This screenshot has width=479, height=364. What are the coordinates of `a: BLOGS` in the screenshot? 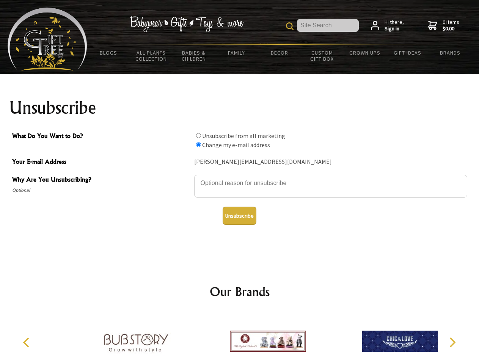 It's located at (108, 53).